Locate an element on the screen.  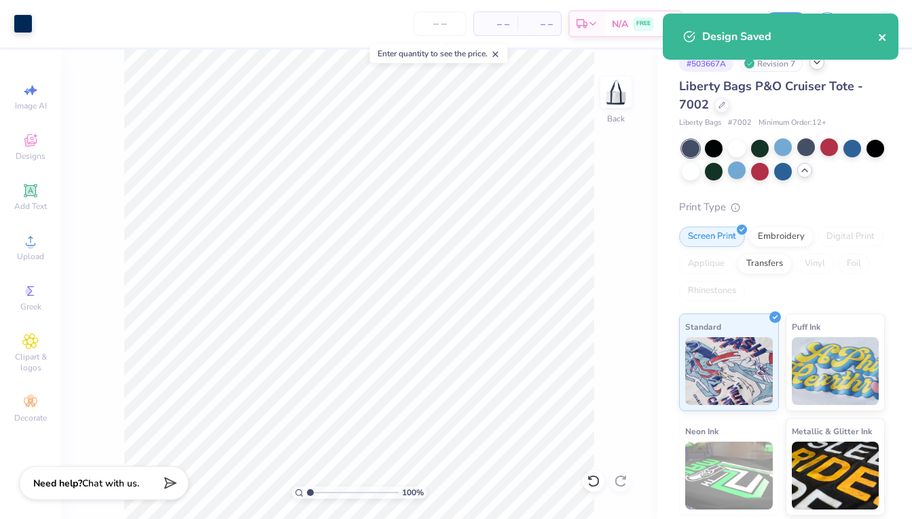
span: Neon Ink is located at coordinates (701, 431).